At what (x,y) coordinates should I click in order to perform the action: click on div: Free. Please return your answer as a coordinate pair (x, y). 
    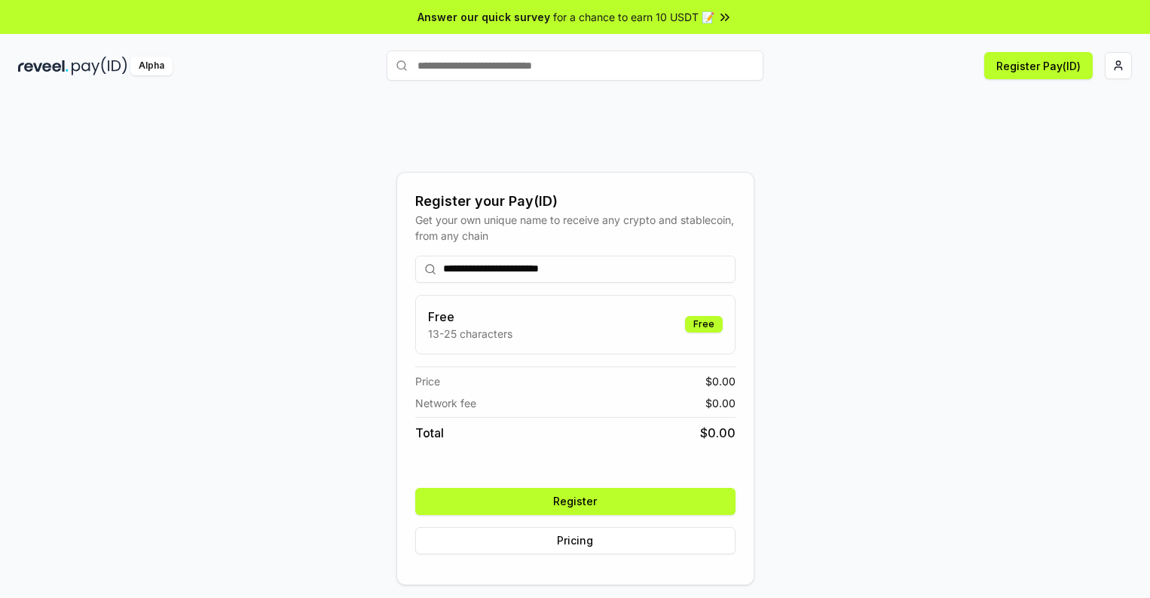
    Looking at the image, I should click on (704, 324).